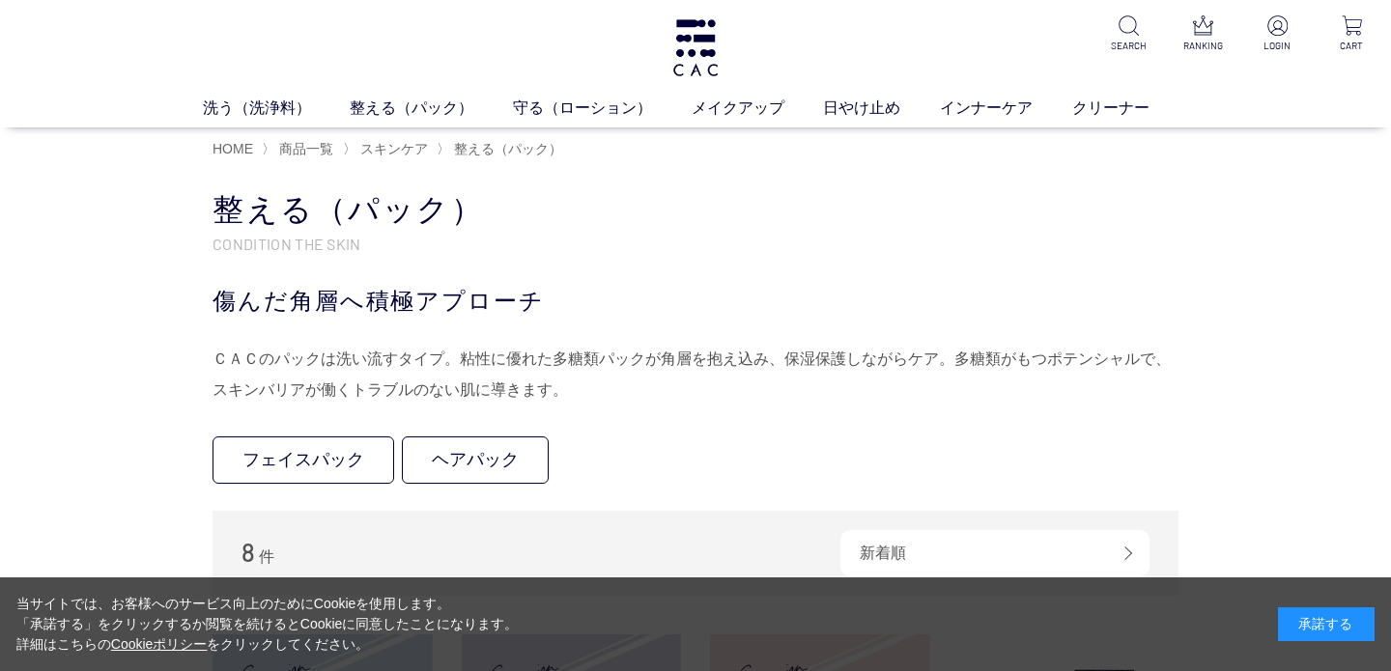 The height and width of the screenshot is (671, 1391). I want to click on div: 当サイトでは、お客様へのサービス向上のためにCookieを使用します。 「承諾する」をクリックするか閲覧を続けるとCookieに同意したことになります。 詳細はこちらの をクリックしてください。, so click(268, 624).